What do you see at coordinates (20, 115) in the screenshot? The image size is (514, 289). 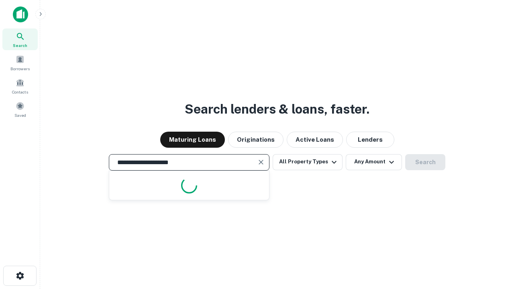 I see `span: Saved` at bounding box center [20, 115].